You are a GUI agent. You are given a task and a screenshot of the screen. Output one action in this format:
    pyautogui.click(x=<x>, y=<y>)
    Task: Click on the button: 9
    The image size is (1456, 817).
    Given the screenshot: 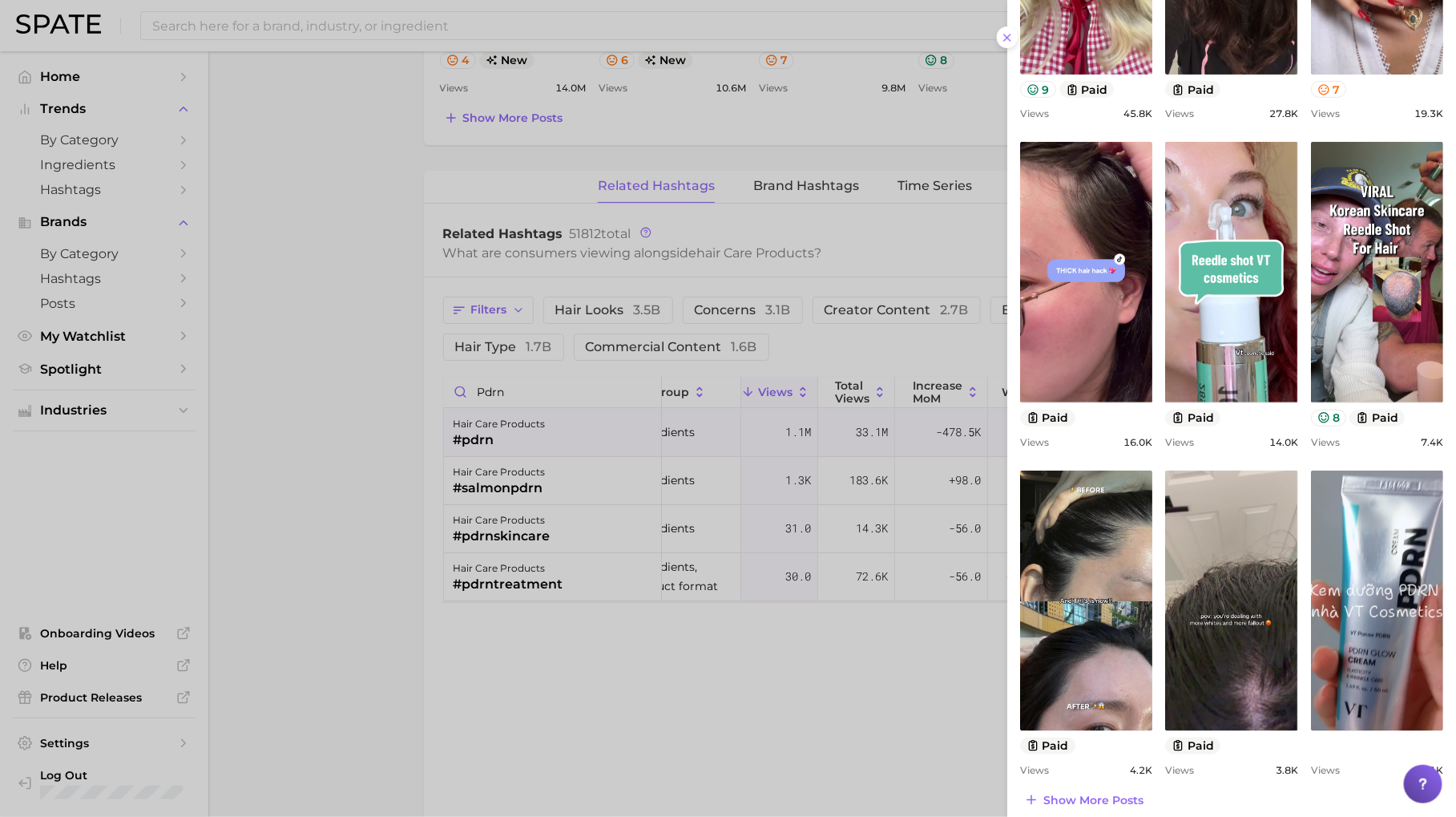 What is the action you would take?
    pyautogui.click(x=1038, y=89)
    